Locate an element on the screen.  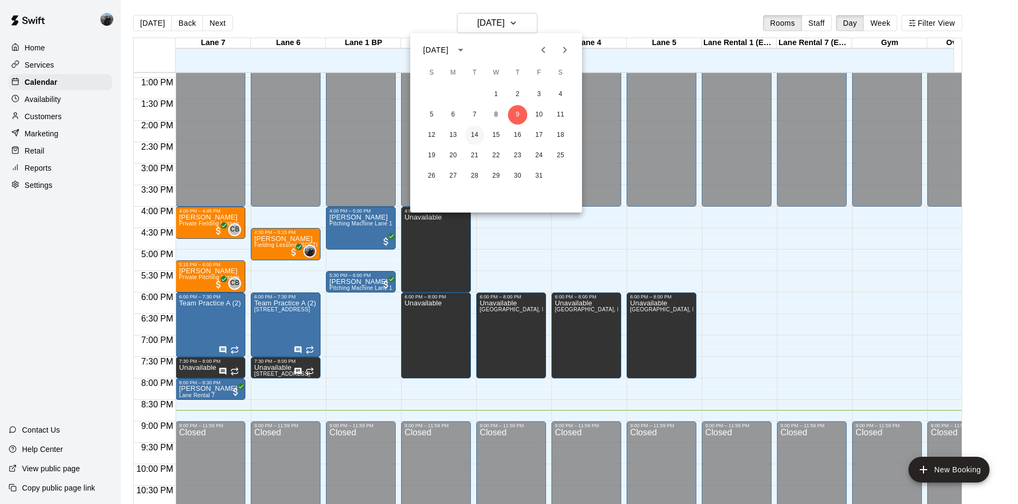
button: 27 is located at coordinates (453, 176).